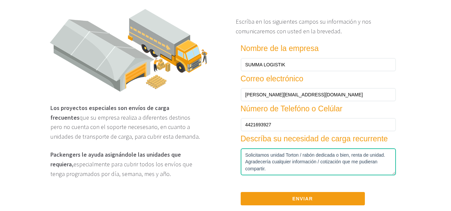 The height and width of the screenshot is (211, 451). I want to click on input: El nombre de tu empresa, so click(318, 65).